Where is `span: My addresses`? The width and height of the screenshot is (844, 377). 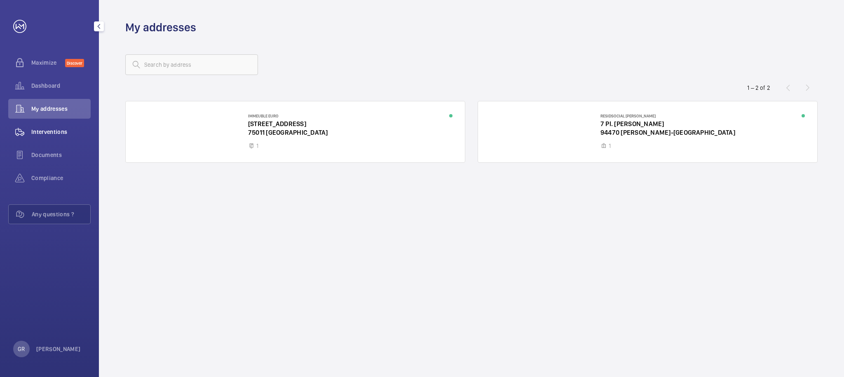 span: My addresses is located at coordinates (61, 109).